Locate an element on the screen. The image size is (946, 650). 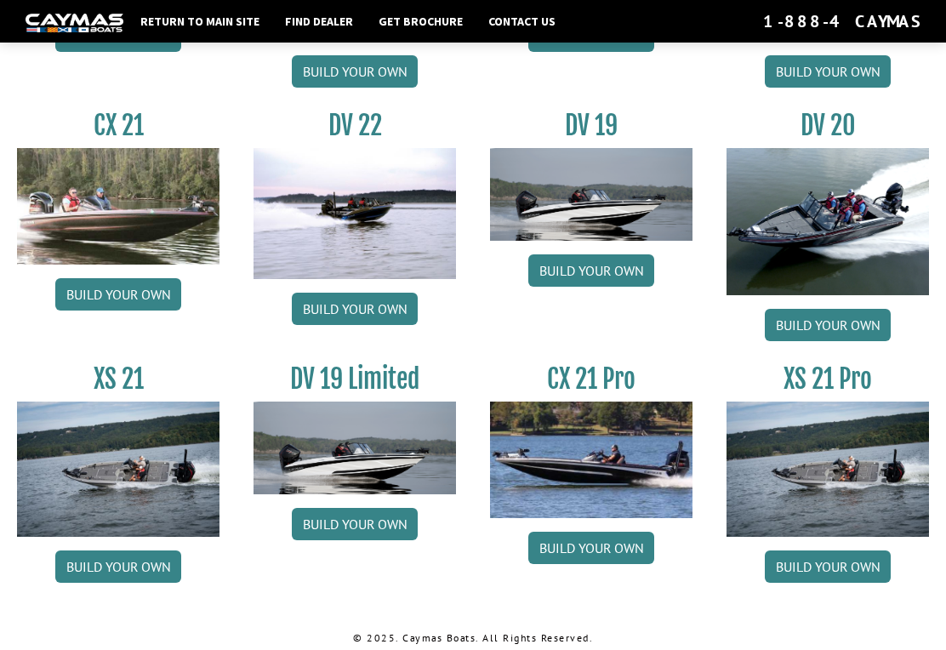
h3: DV 22 is located at coordinates (355, 125).